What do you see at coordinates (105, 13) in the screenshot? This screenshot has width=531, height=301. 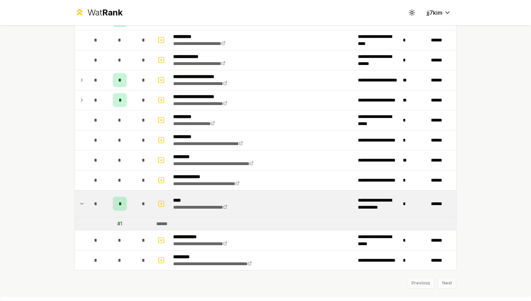 I see `div: Wat` at bounding box center [105, 13].